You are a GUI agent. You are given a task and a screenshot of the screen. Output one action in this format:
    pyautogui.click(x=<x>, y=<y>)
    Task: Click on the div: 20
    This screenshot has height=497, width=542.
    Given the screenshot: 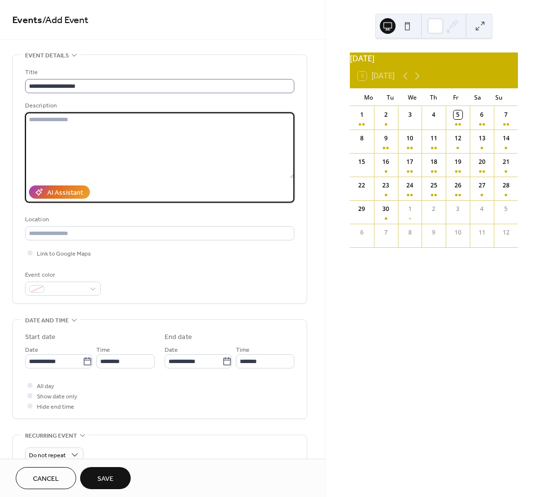 What is the action you would take?
    pyautogui.click(x=482, y=162)
    